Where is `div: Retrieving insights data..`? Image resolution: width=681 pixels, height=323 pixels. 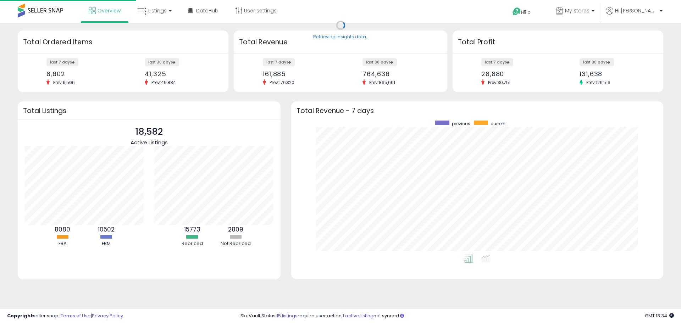
div: Retrieving insights data.. is located at coordinates (340, 37).